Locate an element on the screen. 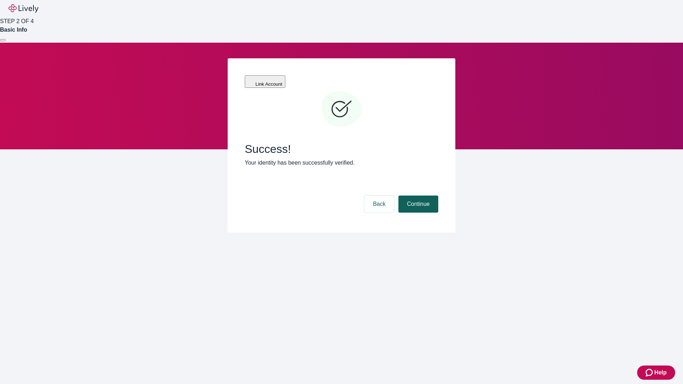 The image size is (683, 384). button: Continue is located at coordinates (418, 204).